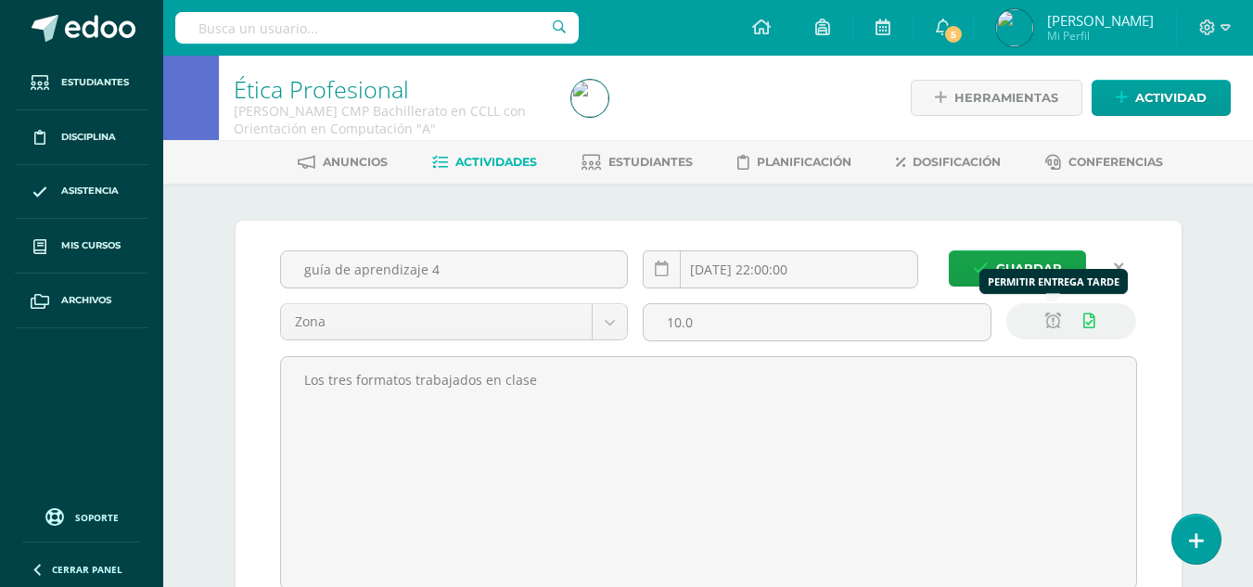 The height and width of the screenshot is (587, 1253). I want to click on span: Guardar, so click(1028, 268).